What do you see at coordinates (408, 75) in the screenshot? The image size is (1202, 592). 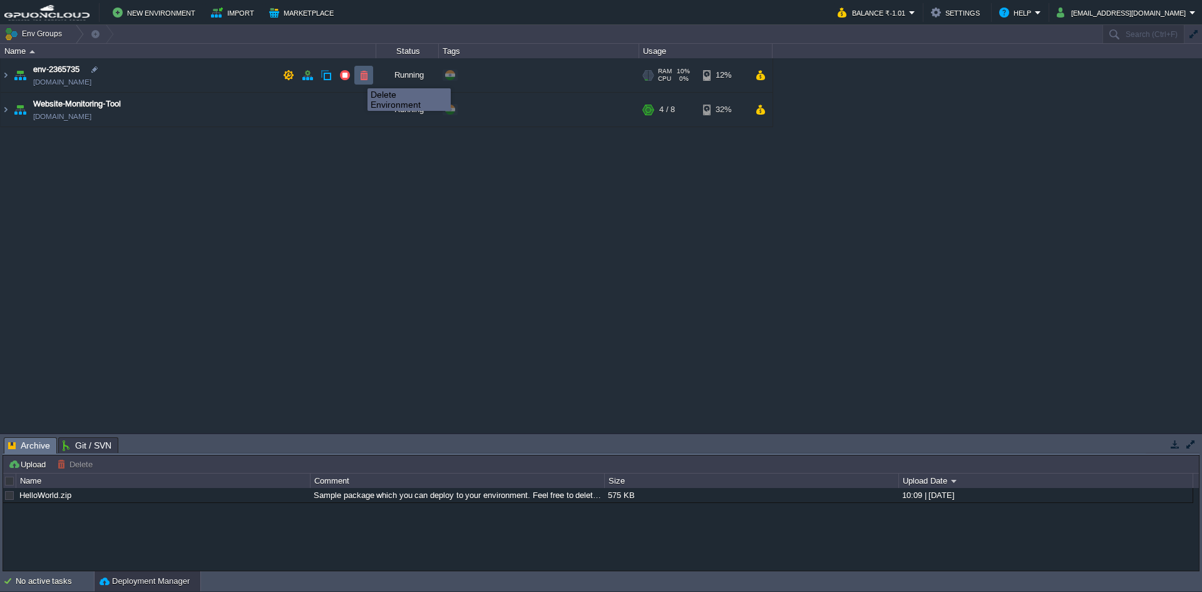 I see `div: Running` at bounding box center [408, 75].